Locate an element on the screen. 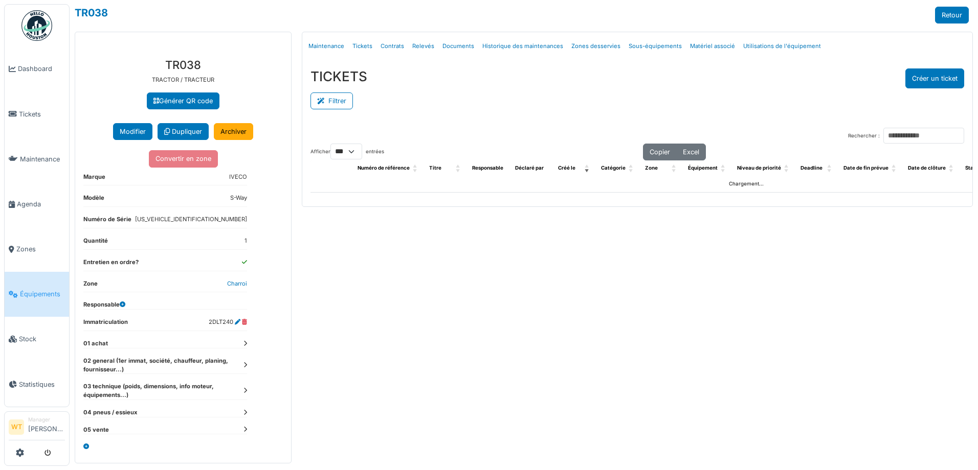  img: Badge_color-CXgf-gQk.svg is located at coordinates (37, 26).